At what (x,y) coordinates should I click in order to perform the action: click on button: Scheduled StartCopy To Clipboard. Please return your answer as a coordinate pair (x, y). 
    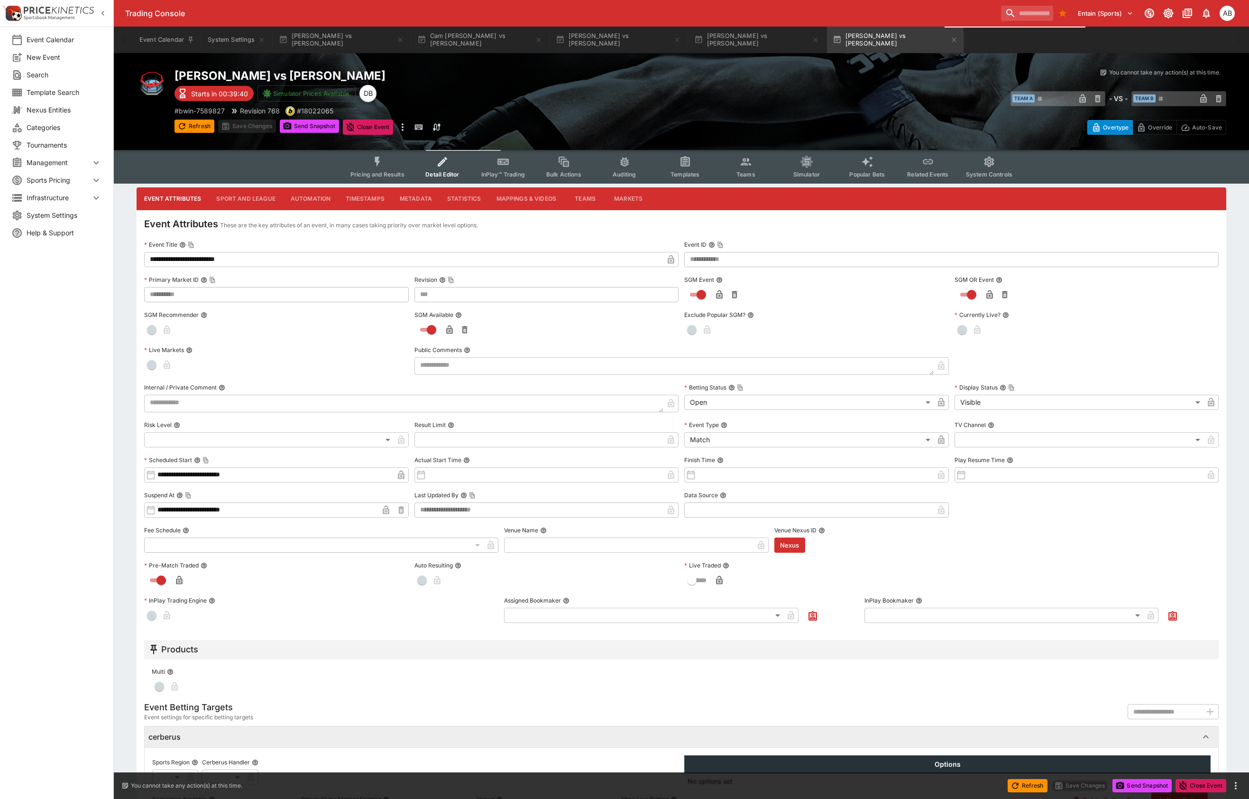
    Looking at the image, I should click on (197, 460).